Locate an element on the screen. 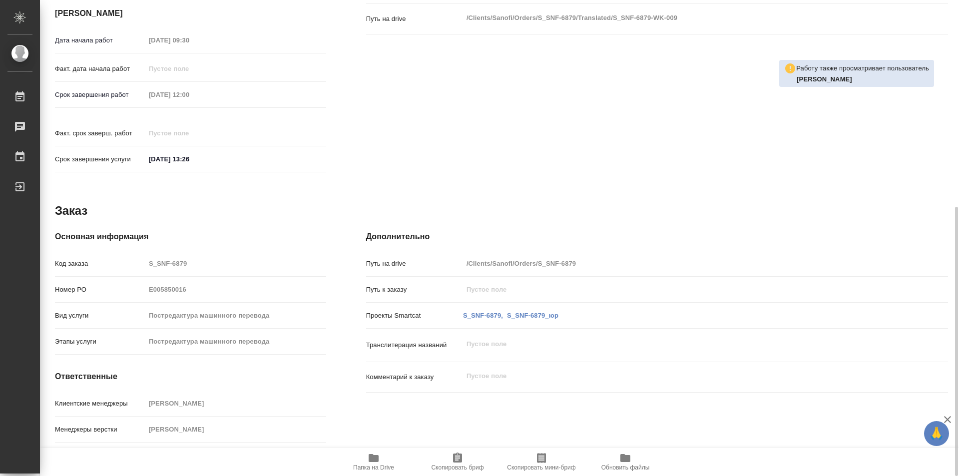 This screenshot has height=476, width=959. input: ✎ Введи что-нибудь is located at coordinates (189, 159).